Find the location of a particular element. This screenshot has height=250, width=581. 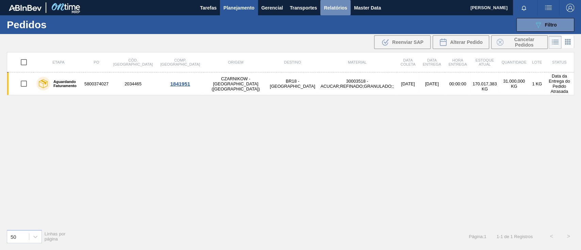

span: Origem is located at coordinates (236, 62).